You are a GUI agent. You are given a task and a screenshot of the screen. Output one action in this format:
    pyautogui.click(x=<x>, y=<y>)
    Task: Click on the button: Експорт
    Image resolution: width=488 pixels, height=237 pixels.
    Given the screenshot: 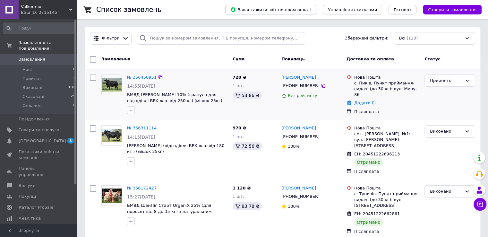 What is the action you would take?
    pyautogui.click(x=403, y=10)
    